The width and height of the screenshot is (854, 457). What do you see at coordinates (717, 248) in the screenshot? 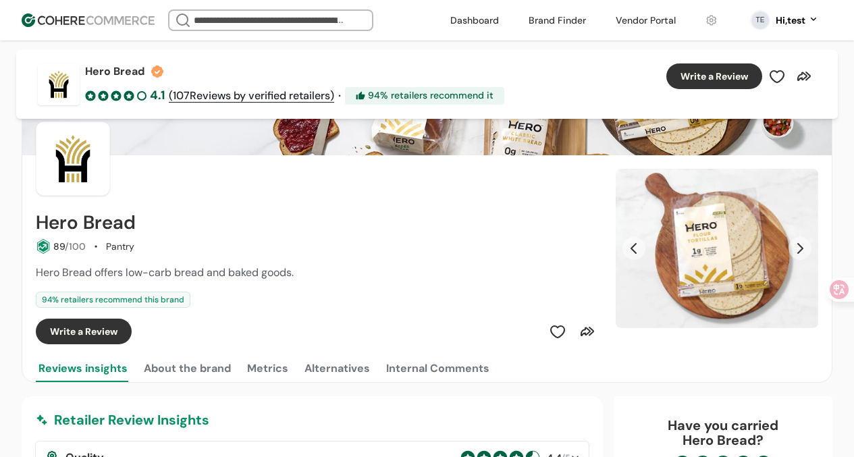
I see `div: Carousel` at bounding box center [717, 248].